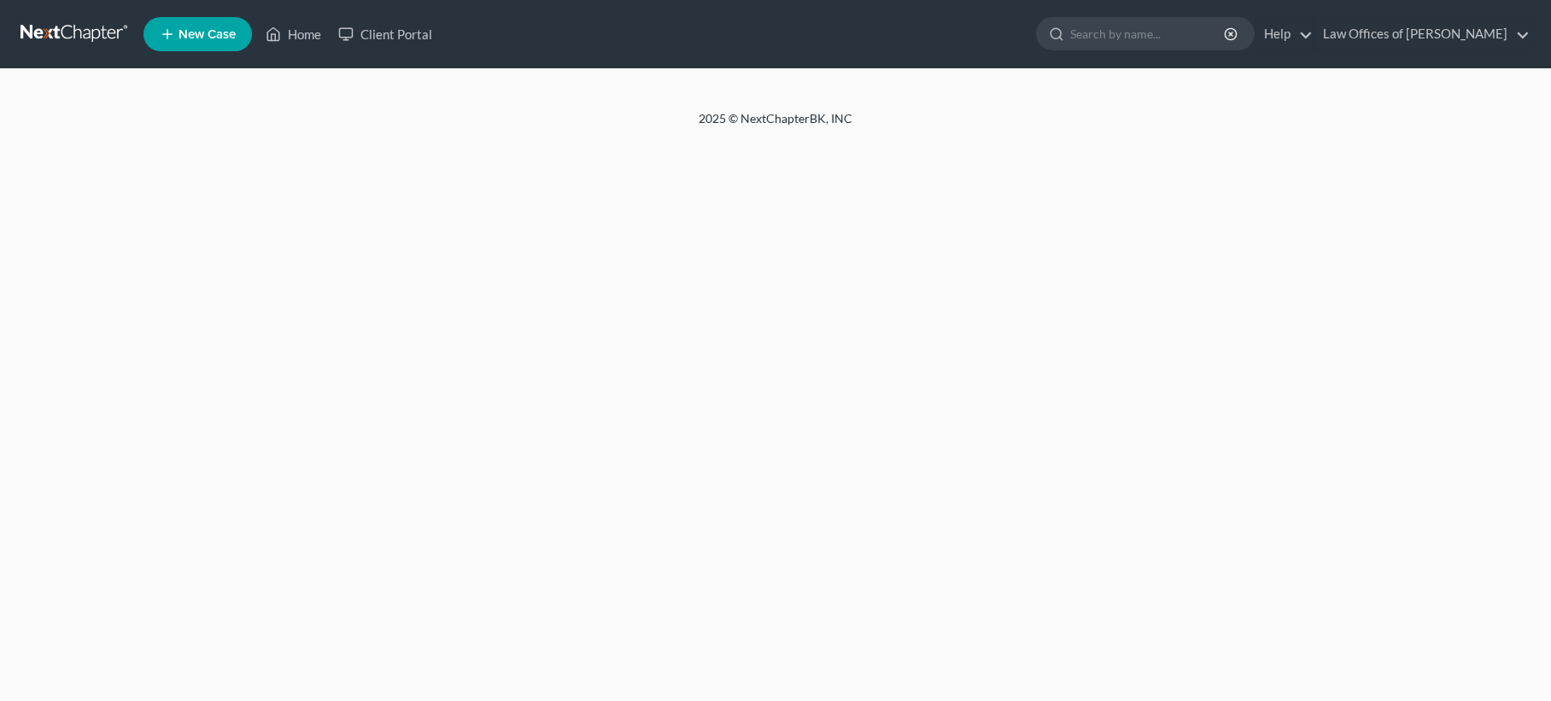 The image size is (1551, 701). What do you see at coordinates (293, 34) in the screenshot?
I see `a: Home` at bounding box center [293, 34].